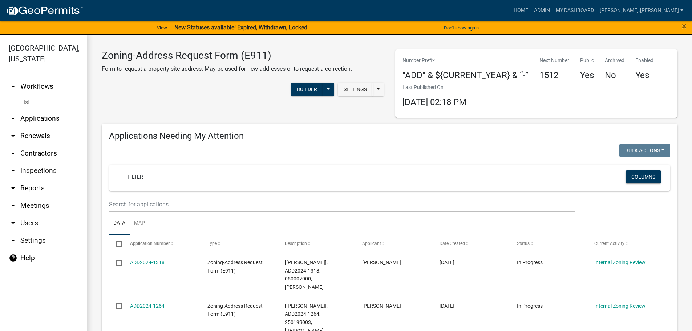 The image size is (692, 331). What do you see at coordinates (643, 177) in the screenshot?
I see `button: Columns` at bounding box center [643, 177].